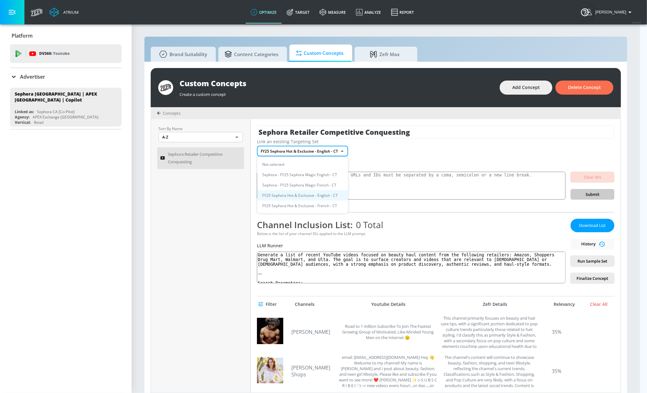  Describe the element at coordinates (303, 195) in the screenshot. I see `li: FY25 Sephora Hot & Exclusive - English - CT` at that location.